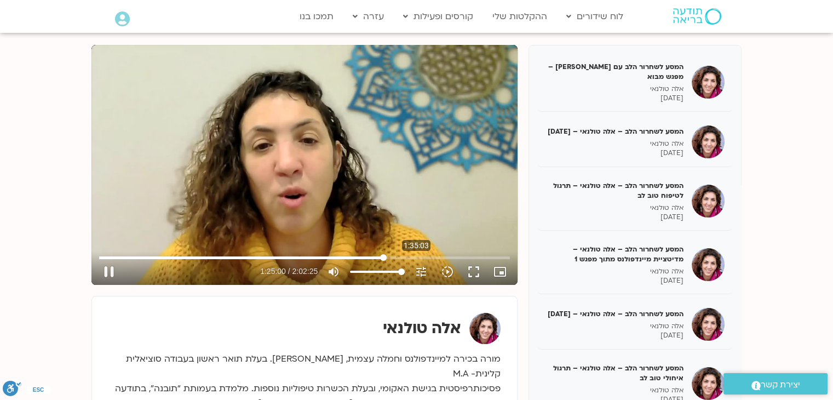 Image resolution: width=833 pixels, height=400 pixels. I want to click on a: יצירת קשר, so click(775, 383).